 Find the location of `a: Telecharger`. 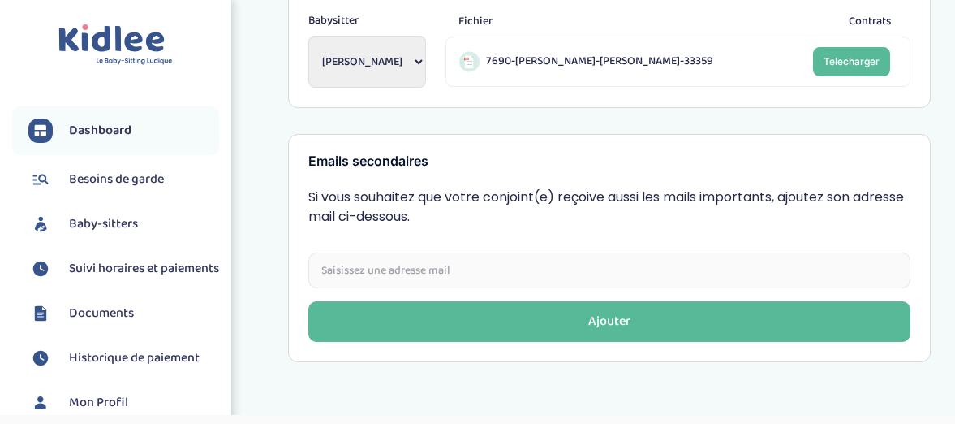

a: Telecharger is located at coordinates (851, 62).